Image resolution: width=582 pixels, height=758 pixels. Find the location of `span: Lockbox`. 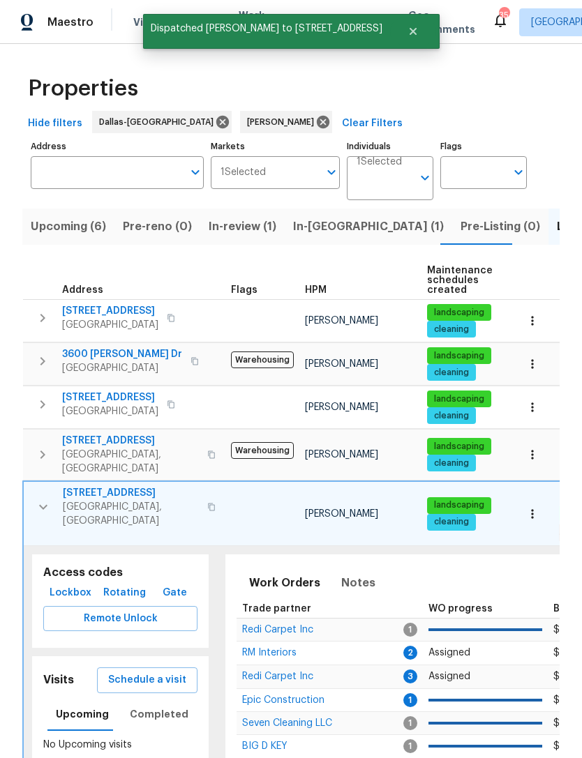

span: Lockbox is located at coordinates (70, 593).